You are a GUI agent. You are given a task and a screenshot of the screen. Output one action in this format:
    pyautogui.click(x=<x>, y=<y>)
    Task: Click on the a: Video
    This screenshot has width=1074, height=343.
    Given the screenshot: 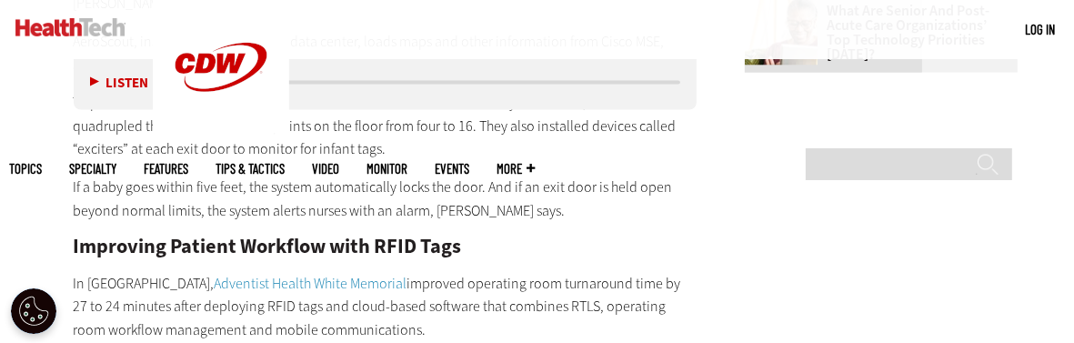 What is the action you would take?
    pyautogui.click(x=326, y=168)
    